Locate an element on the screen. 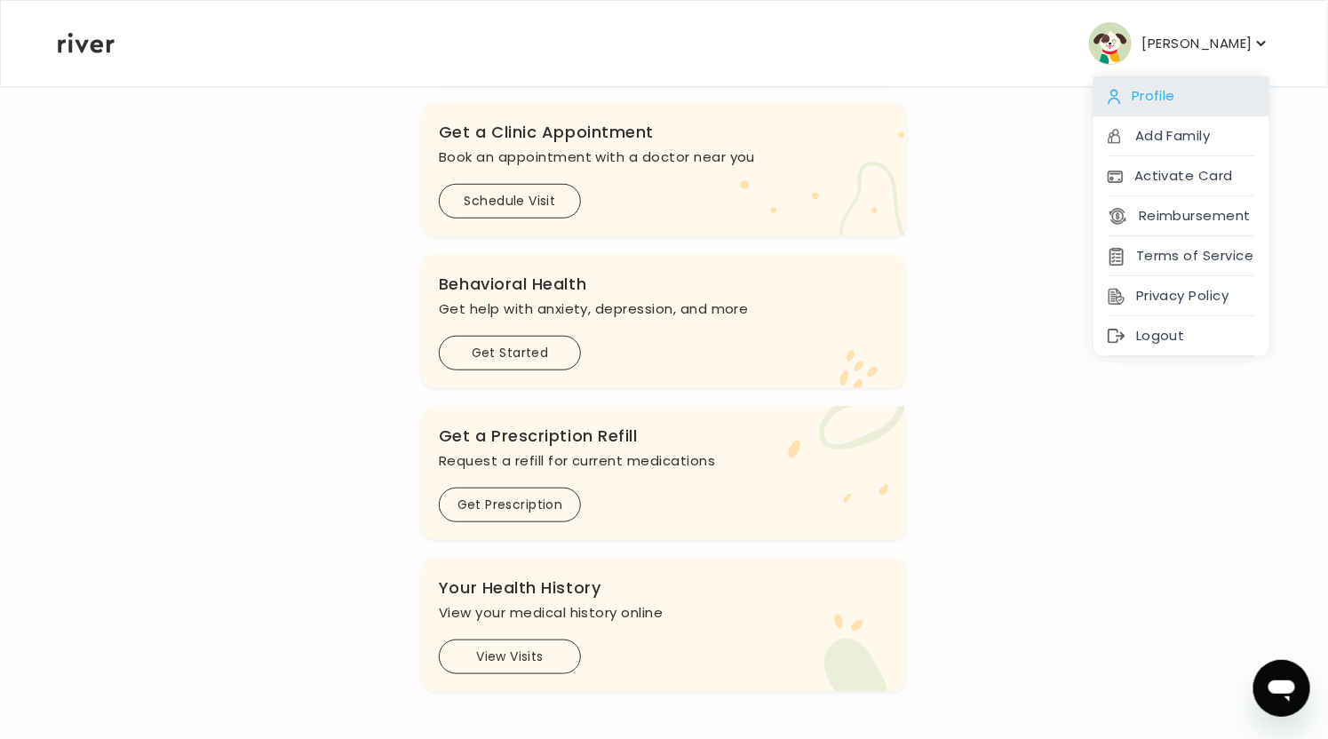  button: Reimbursement is located at coordinates (1179, 216).